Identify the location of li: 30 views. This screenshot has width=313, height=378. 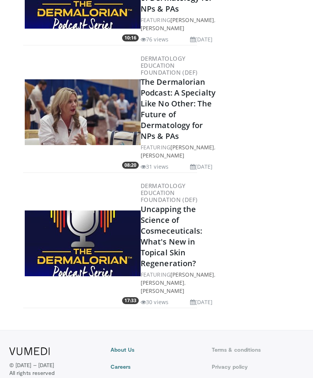
(155, 302).